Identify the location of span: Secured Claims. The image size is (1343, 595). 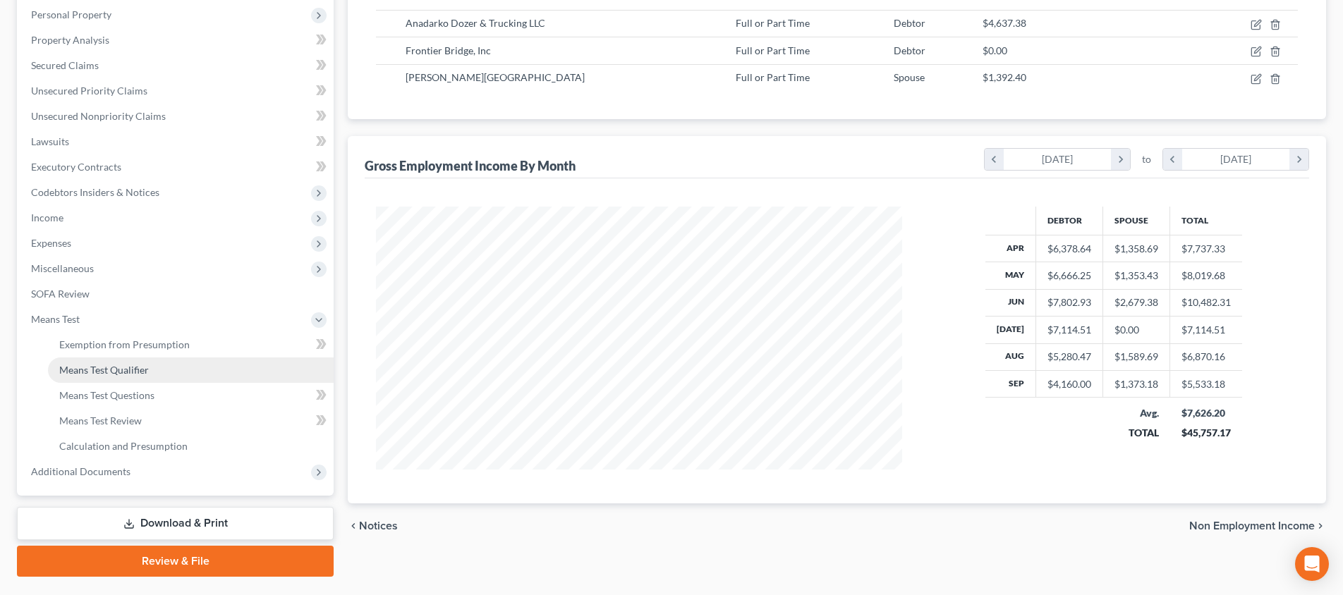
(65, 65).